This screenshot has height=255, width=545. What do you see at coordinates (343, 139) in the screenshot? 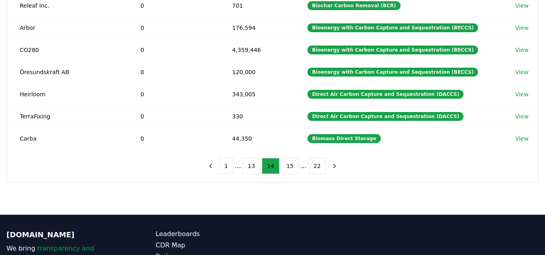
I see `div: Biomass Direct Storage` at bounding box center [343, 139].